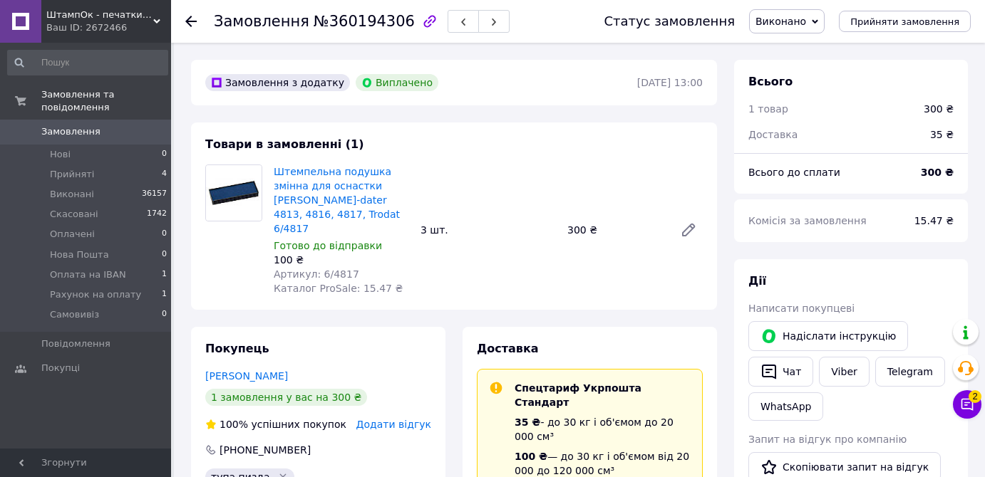 This screenshot has width=985, height=477. I want to click on span: Готово до відправки, so click(328, 246).